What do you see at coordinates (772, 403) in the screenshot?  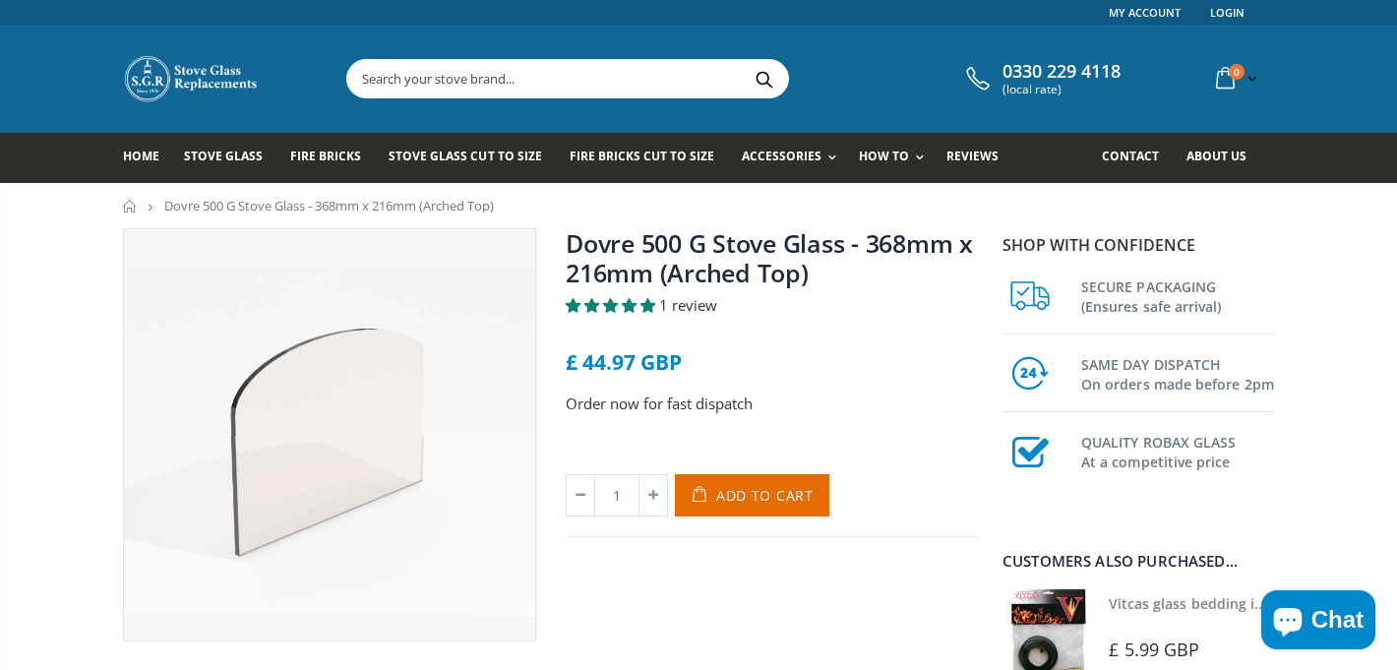 I see `p: Order now for fast dispatch` at bounding box center [772, 403].